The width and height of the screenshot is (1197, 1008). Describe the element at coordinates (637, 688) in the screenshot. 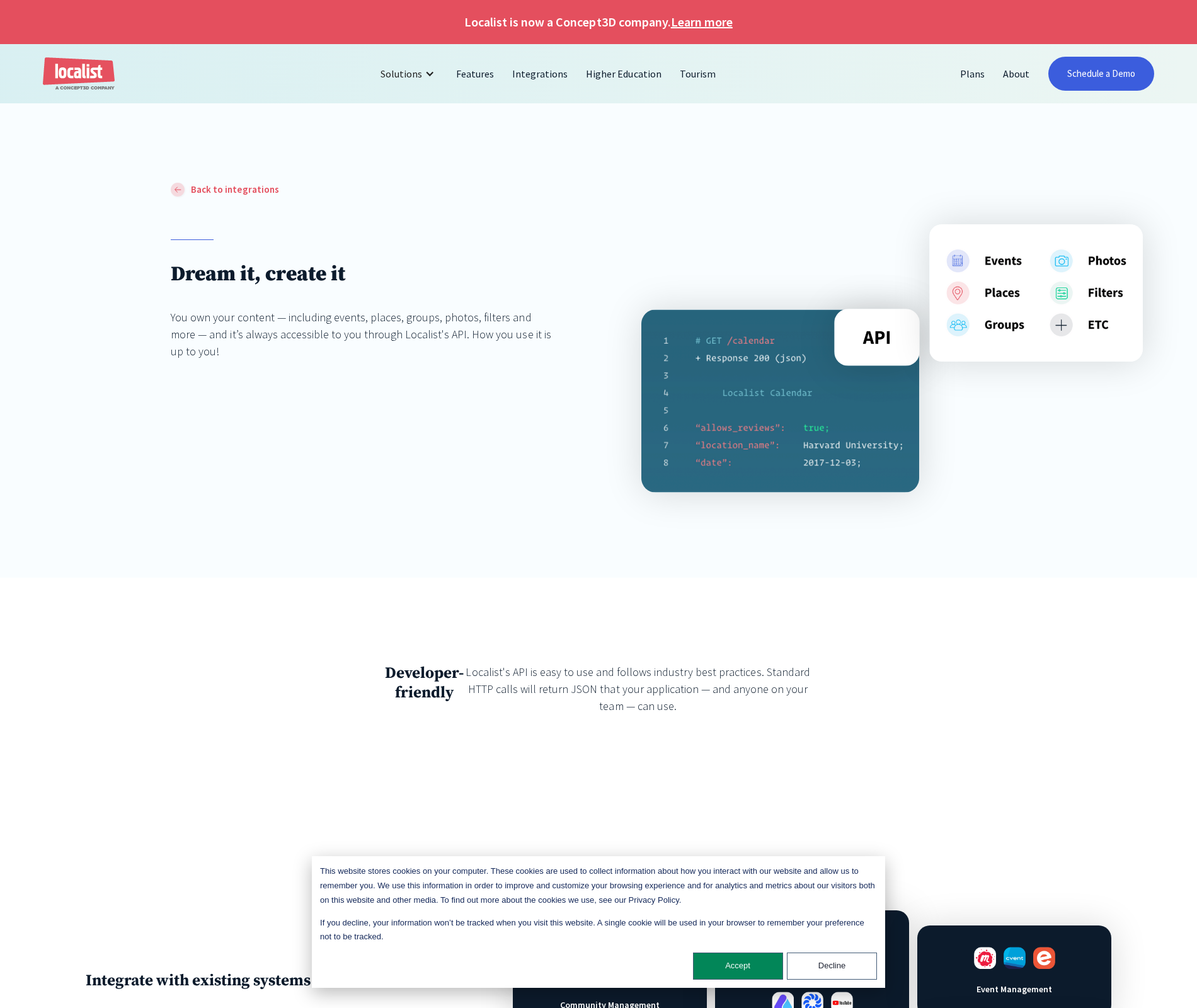

I see `div: Localist's API is easy to use and follows industry best practices. Standard HTTP calls will retur...` at that location.